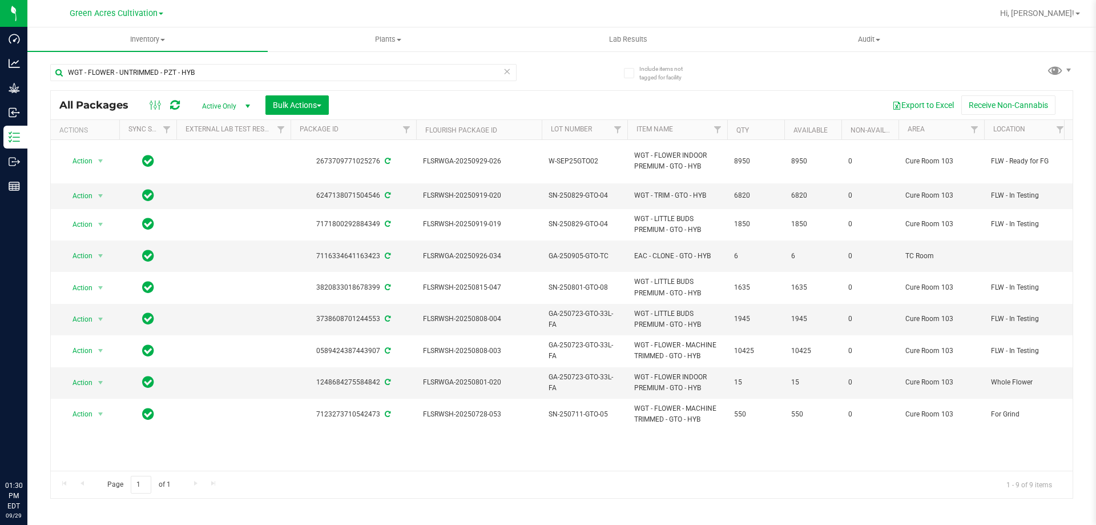 This screenshot has width=1096, height=525. I want to click on span: Clear, so click(507, 71).